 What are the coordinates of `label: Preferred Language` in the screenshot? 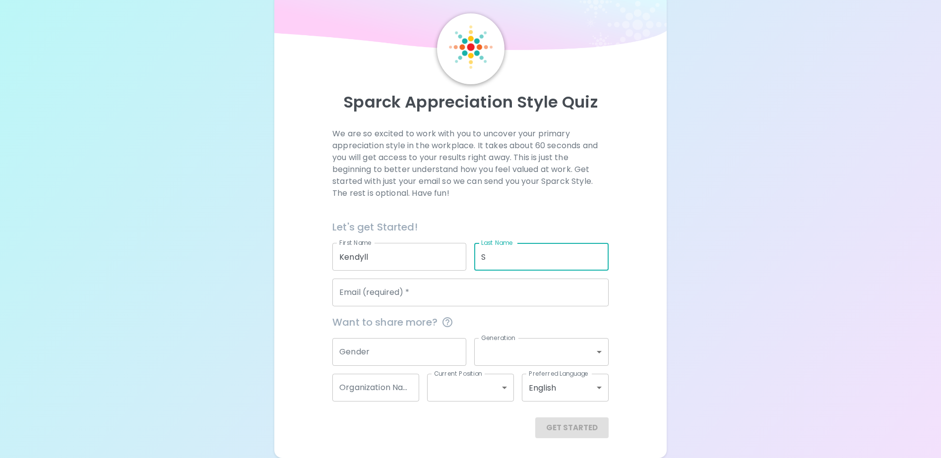 It's located at (559, 374).